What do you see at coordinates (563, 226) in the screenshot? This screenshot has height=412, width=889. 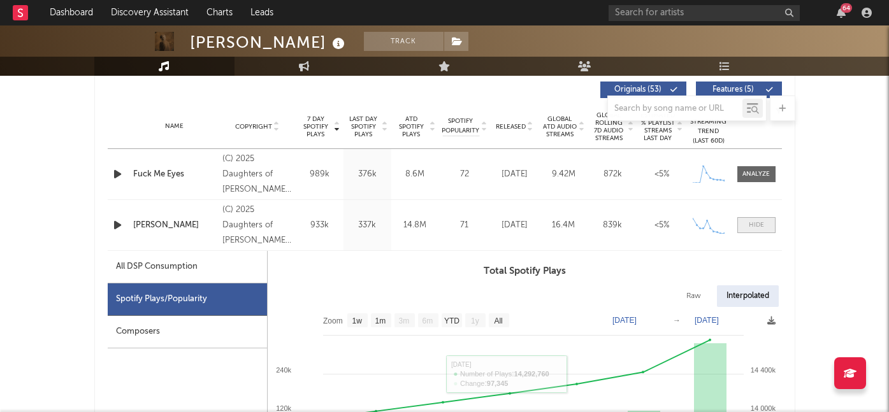 I see `div: 16.4M` at bounding box center [563, 226].